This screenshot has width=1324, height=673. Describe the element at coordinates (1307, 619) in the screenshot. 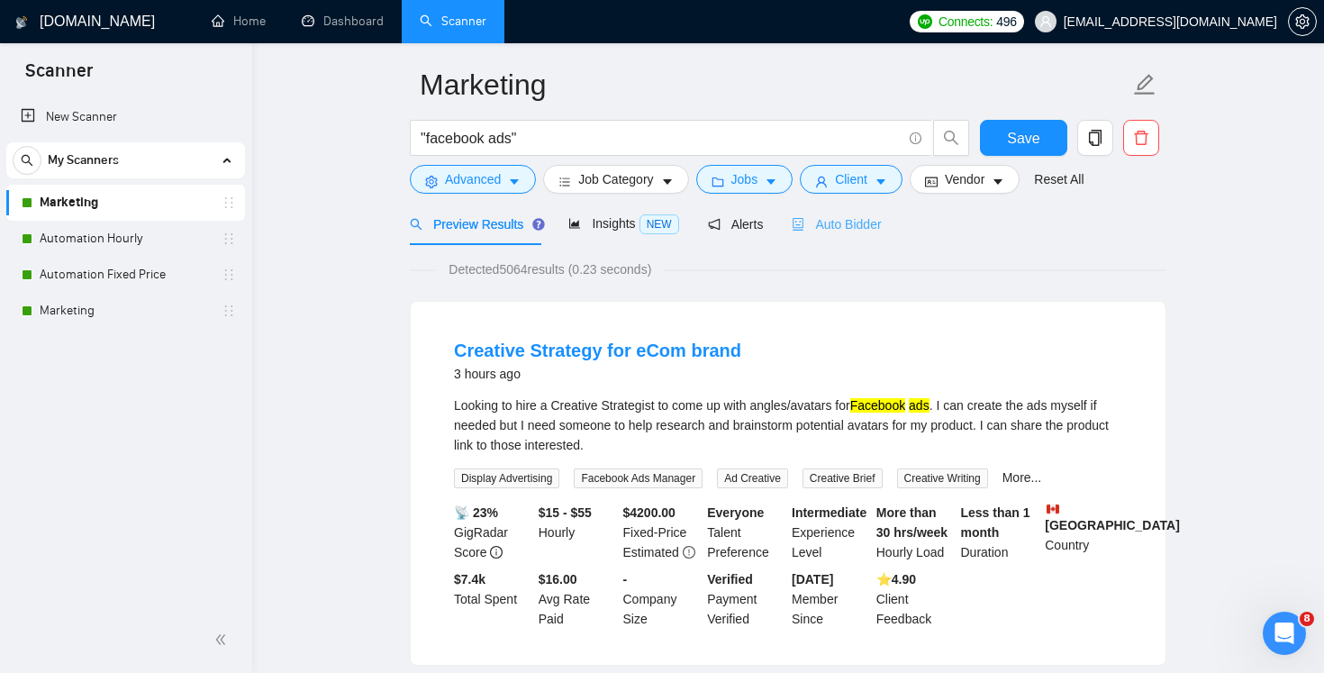

I see `span: 8` at that location.